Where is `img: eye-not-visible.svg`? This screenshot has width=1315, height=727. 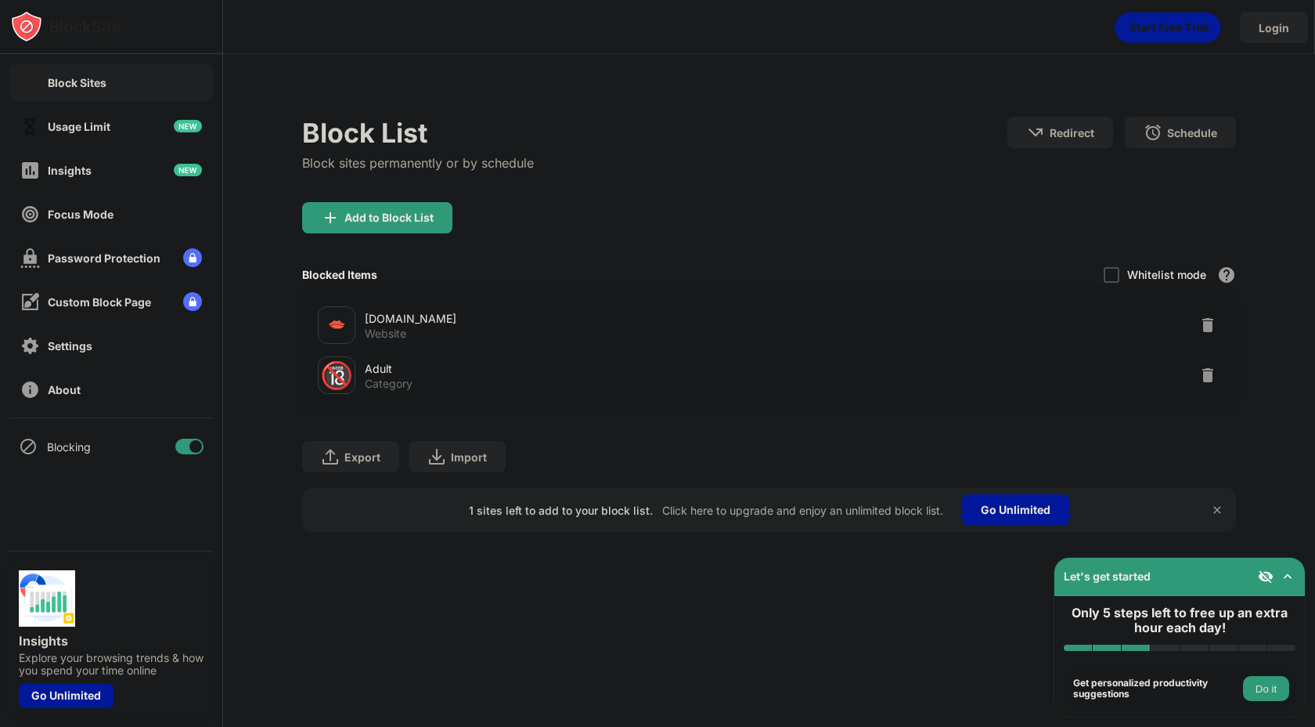
img: eye-not-visible.svg is located at coordinates (1266, 576).